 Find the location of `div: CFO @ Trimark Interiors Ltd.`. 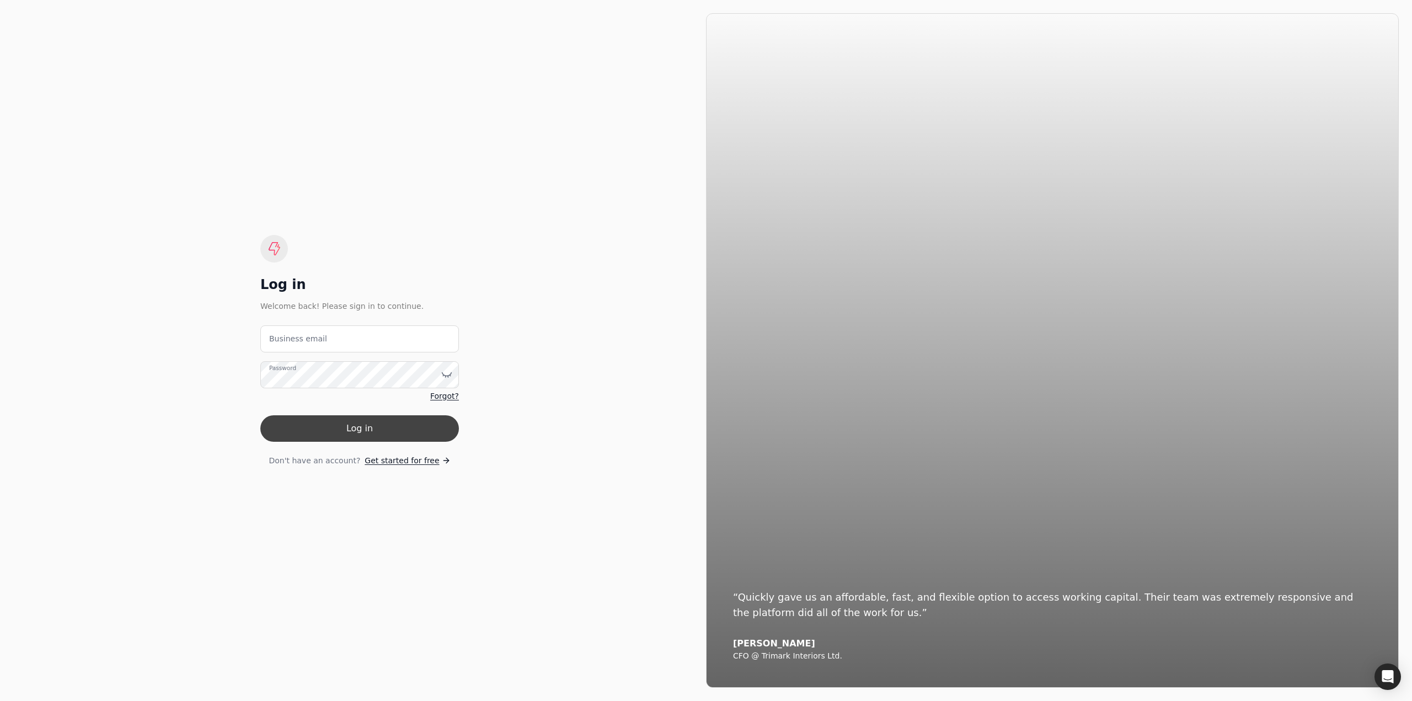

div: CFO @ Trimark Interiors Ltd. is located at coordinates (1052, 656).